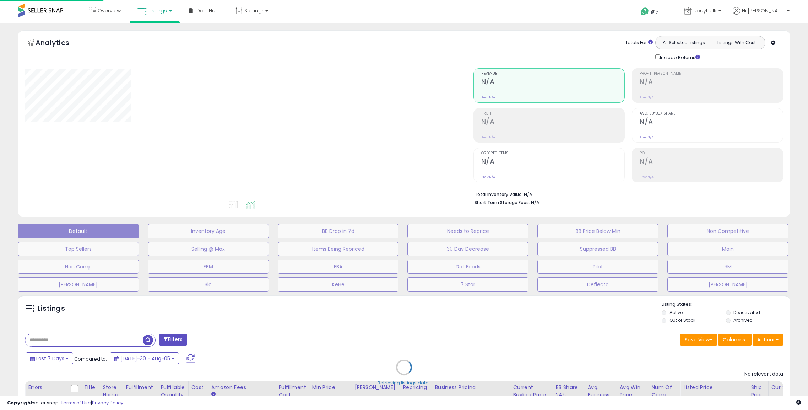  I want to click on span: Overview, so click(109, 11).